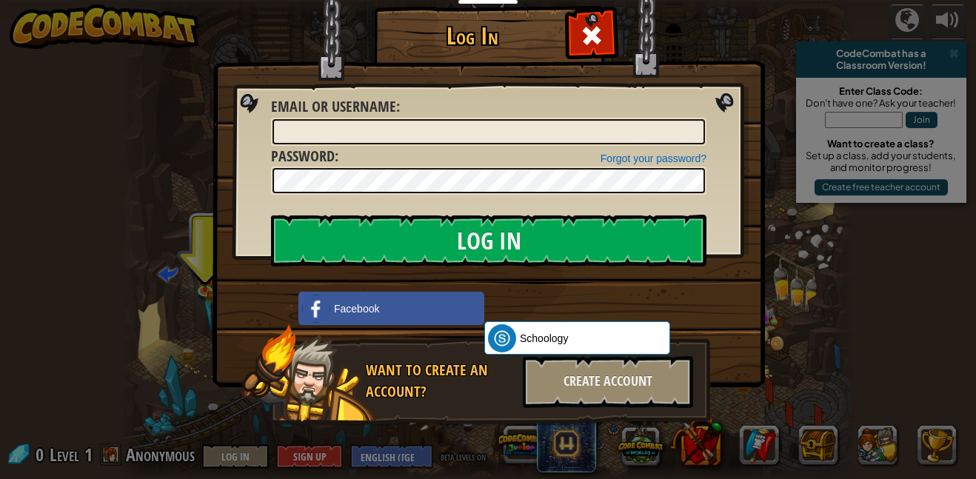  Describe the element at coordinates (472, 36) in the screenshot. I see `h1: Log In` at that location.